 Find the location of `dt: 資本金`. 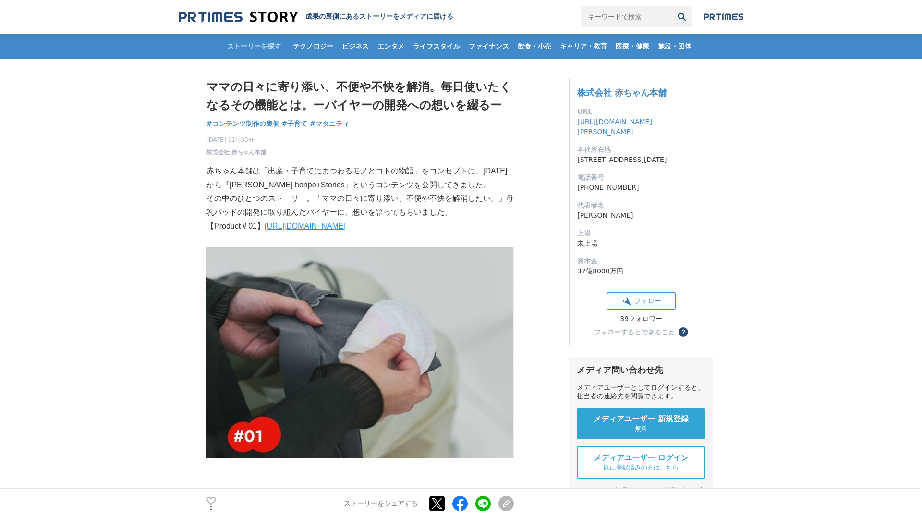

dt: 資本金 is located at coordinates (641, 261).